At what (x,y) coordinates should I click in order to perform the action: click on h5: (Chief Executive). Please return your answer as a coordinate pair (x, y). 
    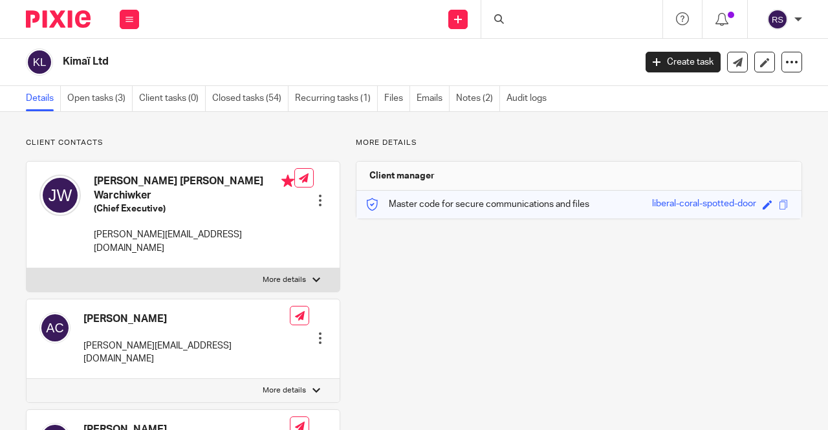
    Looking at the image, I should click on (194, 209).